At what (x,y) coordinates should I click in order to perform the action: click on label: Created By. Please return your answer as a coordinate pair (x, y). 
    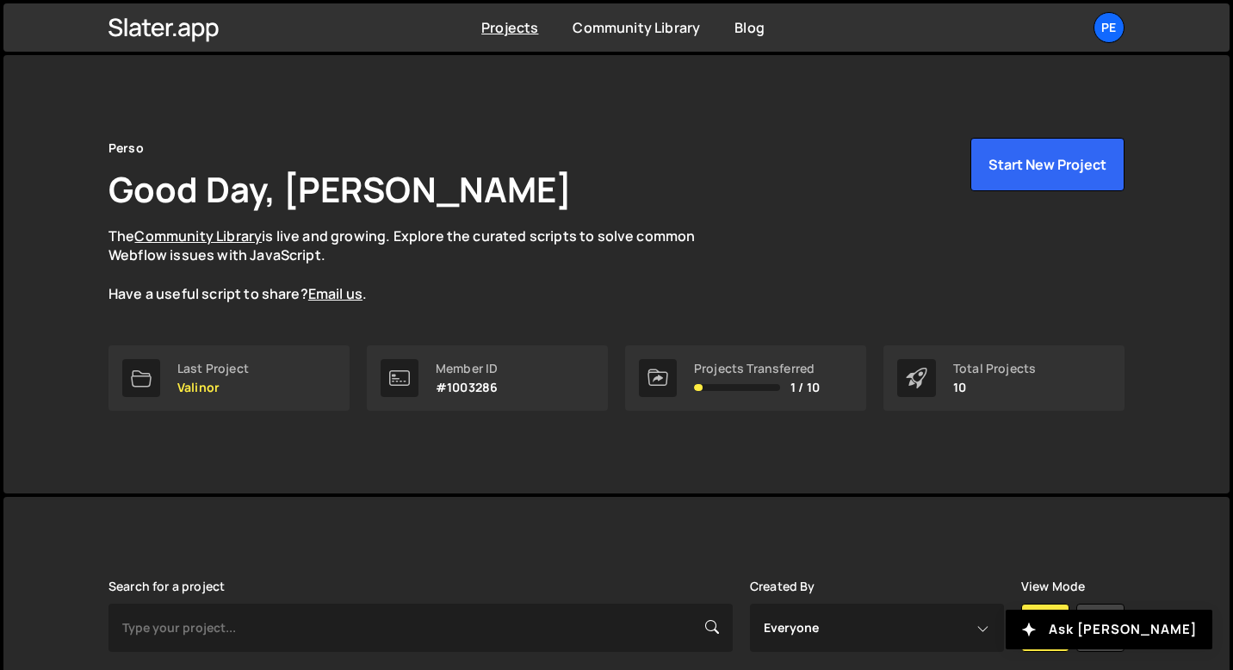
    Looking at the image, I should click on (782, 586).